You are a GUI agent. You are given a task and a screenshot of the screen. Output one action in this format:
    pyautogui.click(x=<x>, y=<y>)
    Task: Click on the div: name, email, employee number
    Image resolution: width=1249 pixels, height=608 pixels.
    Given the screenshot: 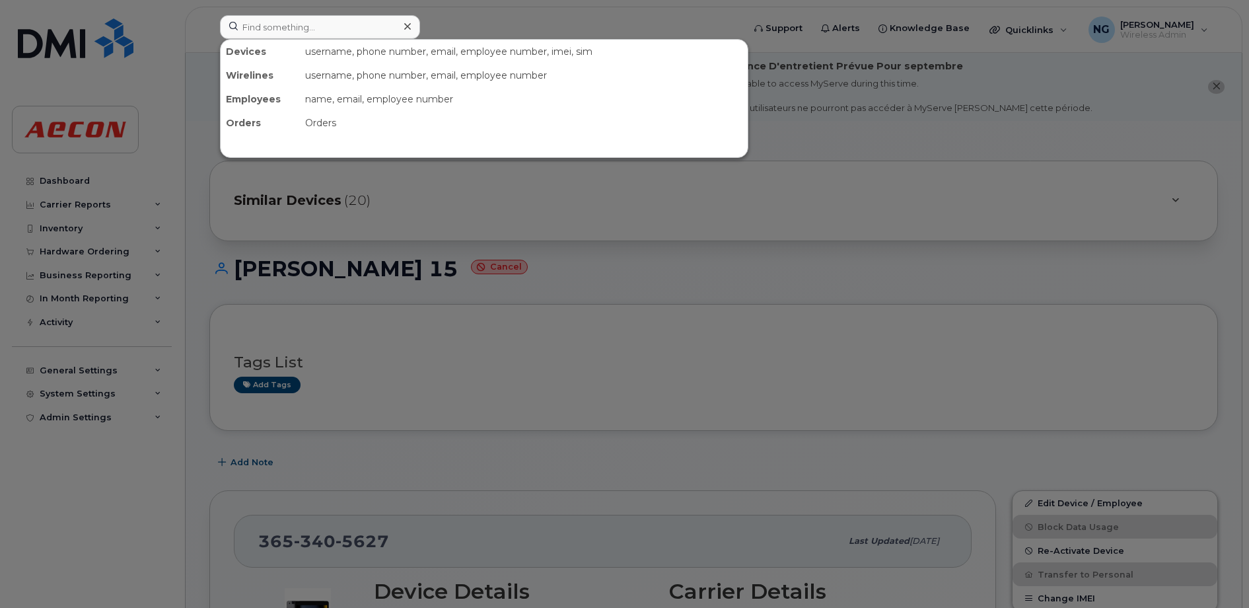 What is the action you would take?
    pyautogui.click(x=524, y=99)
    